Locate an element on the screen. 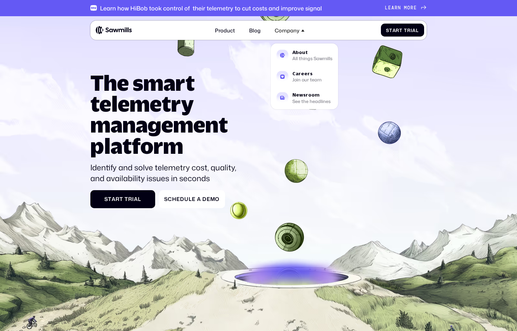 Image resolution: width=517 pixels, height=331 pixels. a: Product is located at coordinates (225, 30).